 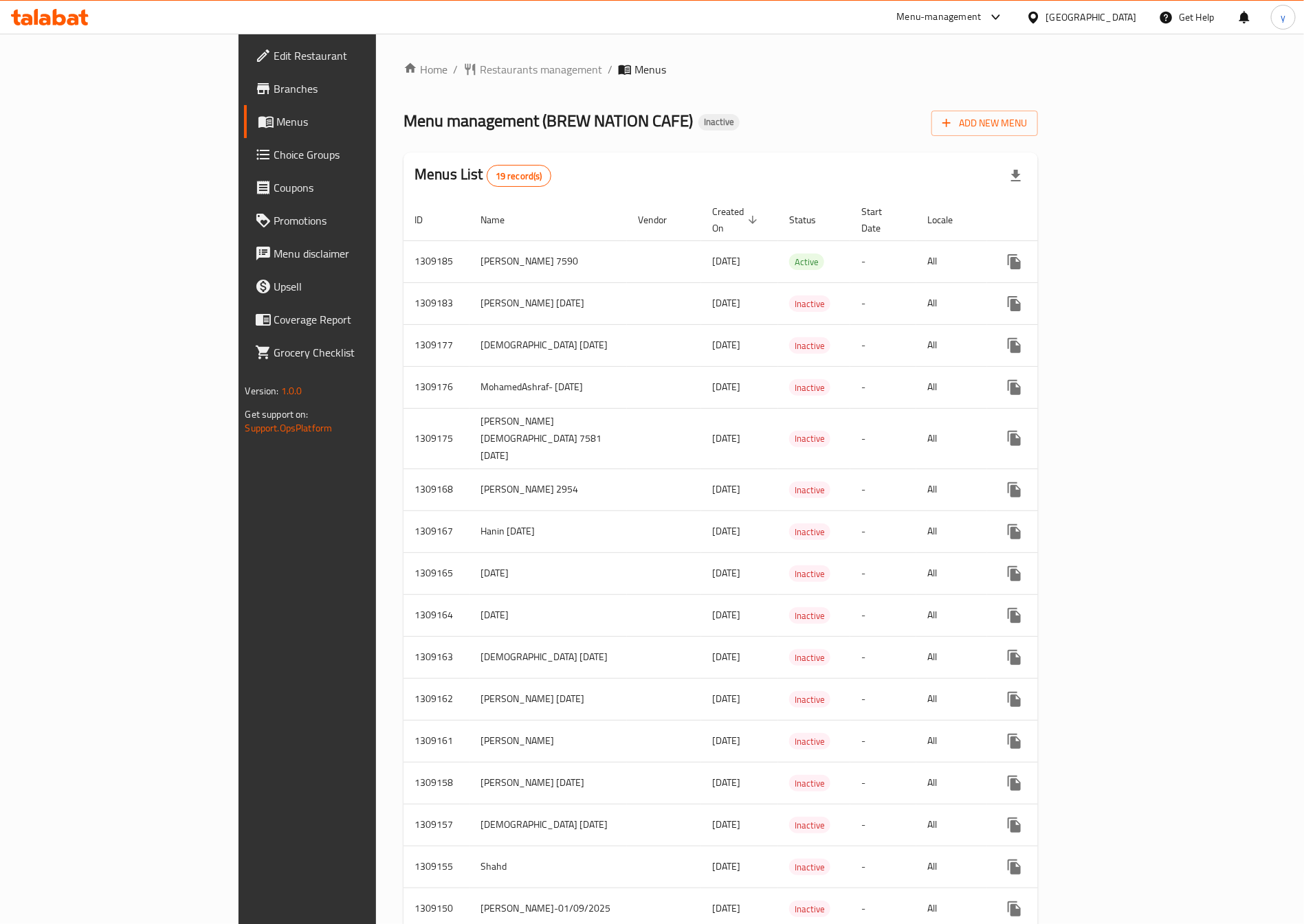 What do you see at coordinates (1016, 176) in the screenshot?
I see `div: Export file` at bounding box center [1016, 176].